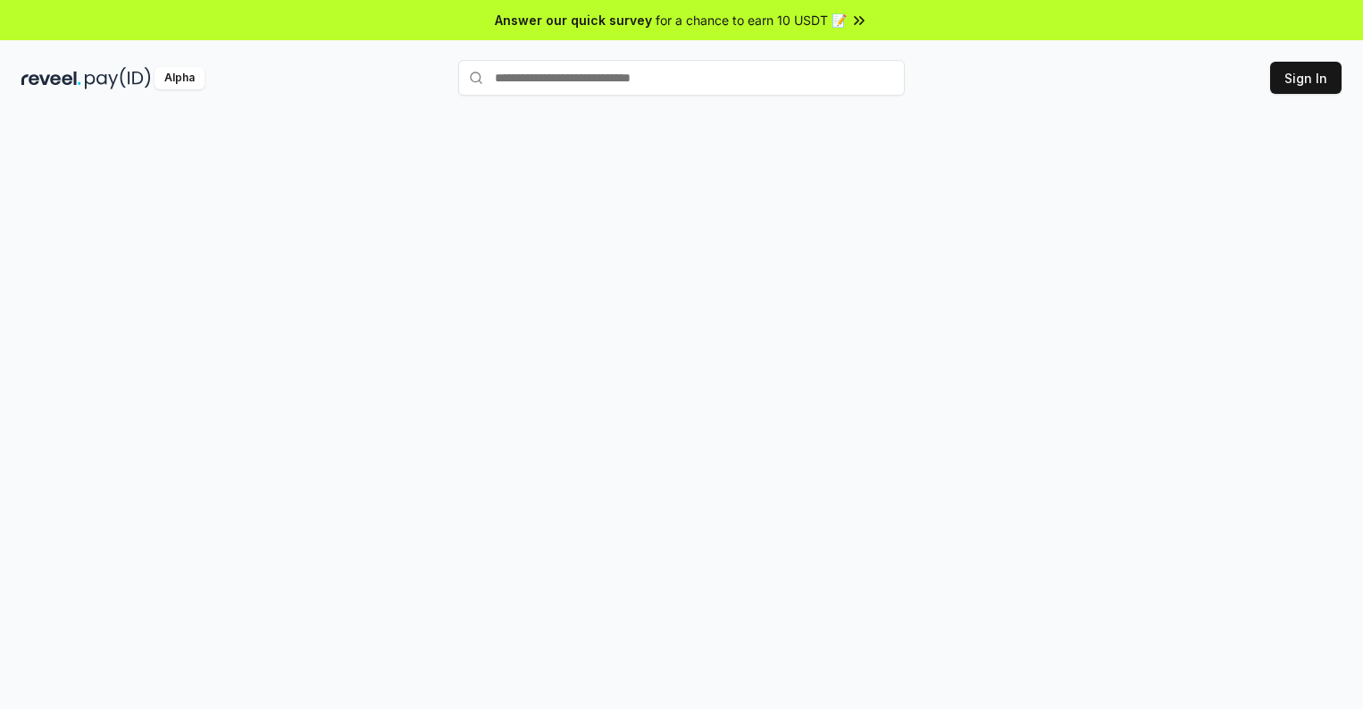 The image size is (1363, 709). Describe the element at coordinates (118, 78) in the screenshot. I see `img: pay_id` at that location.